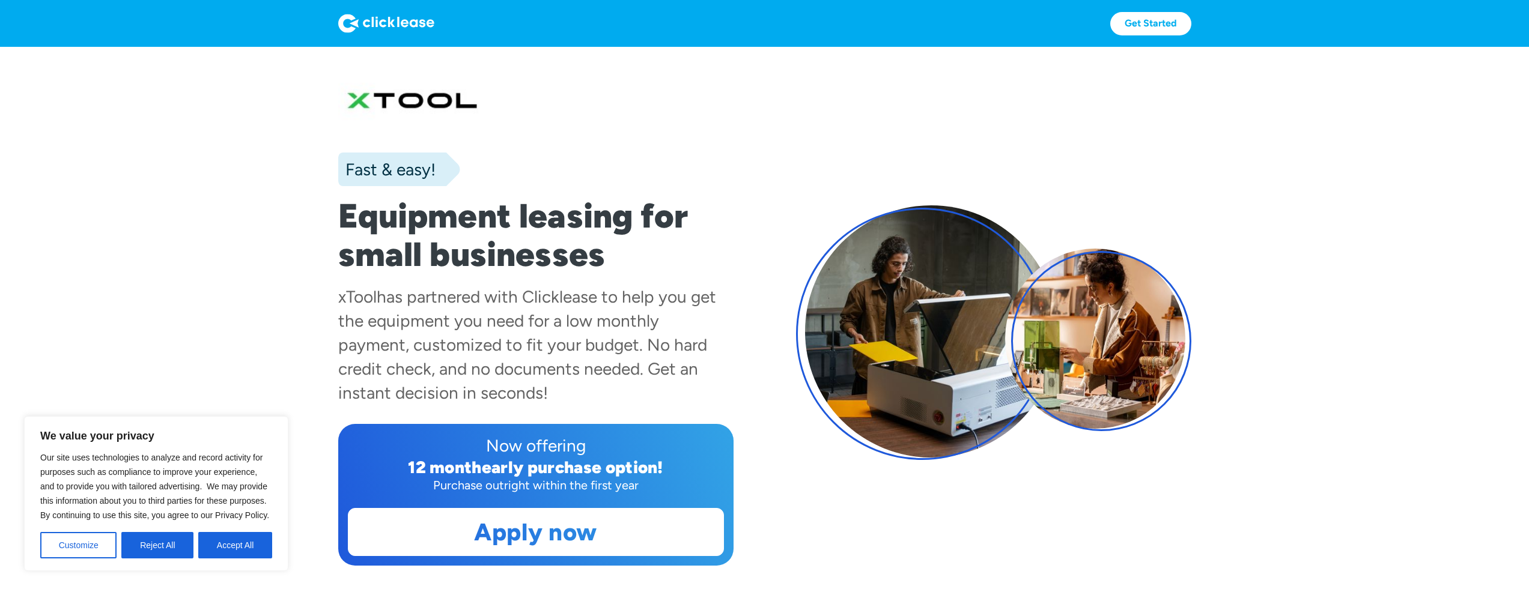 This screenshot has height=595, width=1529. What do you see at coordinates (536, 485) in the screenshot?
I see `div: Purchase outright within the first year` at bounding box center [536, 485].